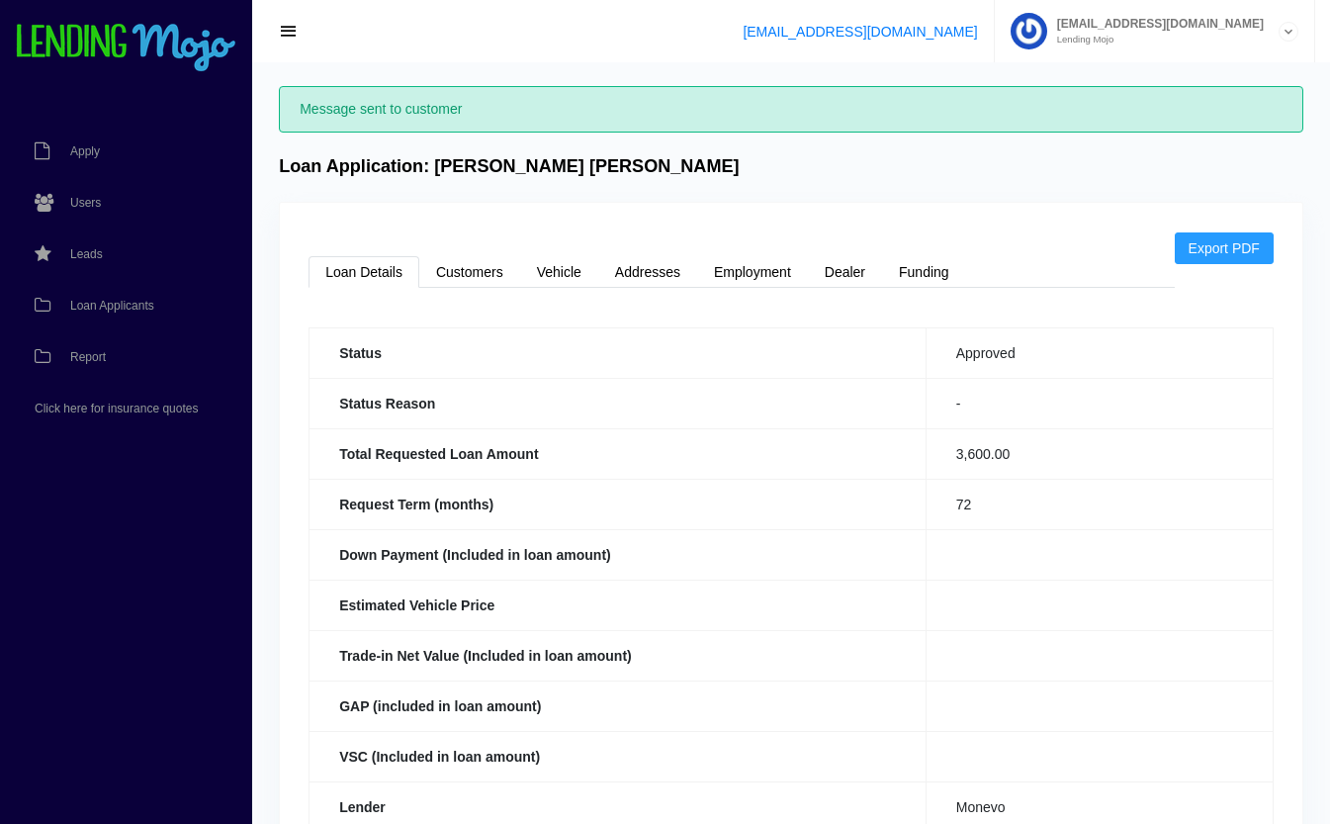  Describe the element at coordinates (618, 554) in the screenshot. I see `th: Down Payment (Included in loan amount)` at that location.